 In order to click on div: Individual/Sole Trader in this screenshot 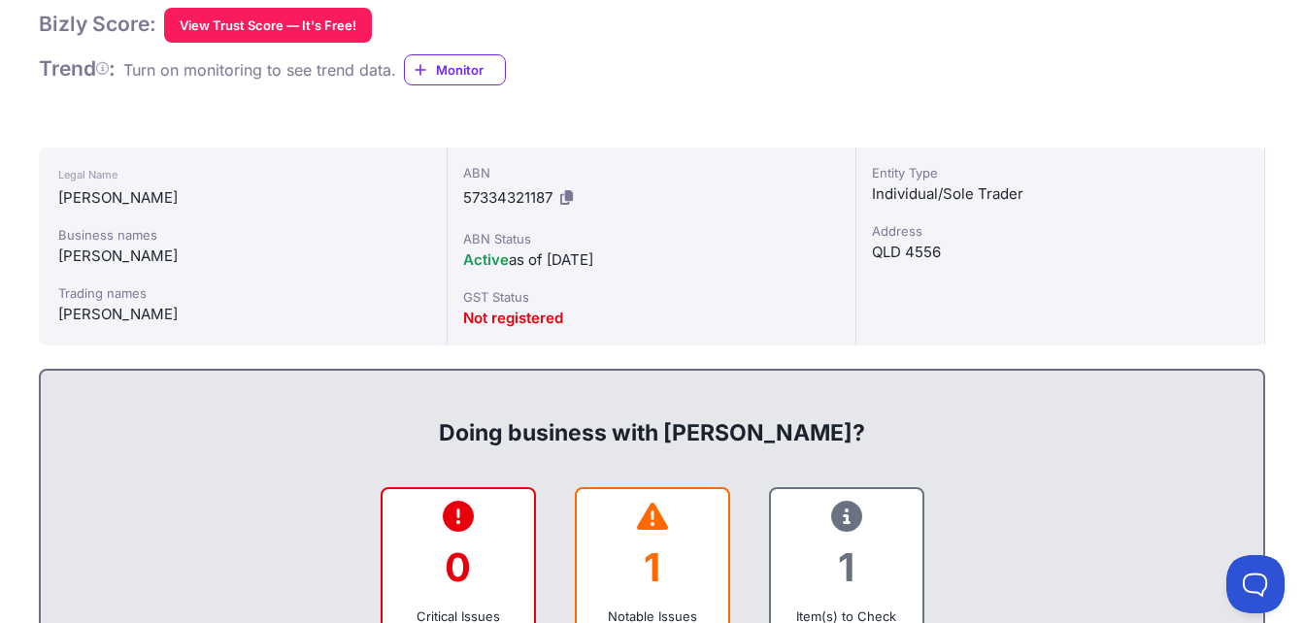, I will do `click(1060, 194)`.